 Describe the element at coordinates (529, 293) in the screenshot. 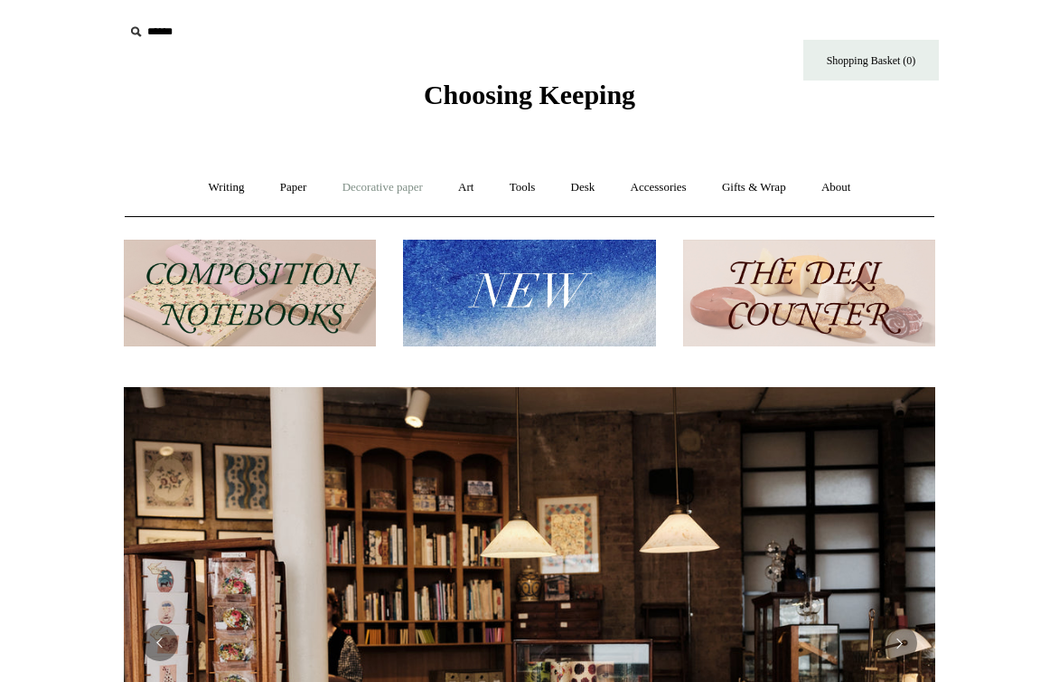

I see `img: New.jpg__PID:f73bdf93-380a-4a35-bcfe-7823039498e1` at that location.